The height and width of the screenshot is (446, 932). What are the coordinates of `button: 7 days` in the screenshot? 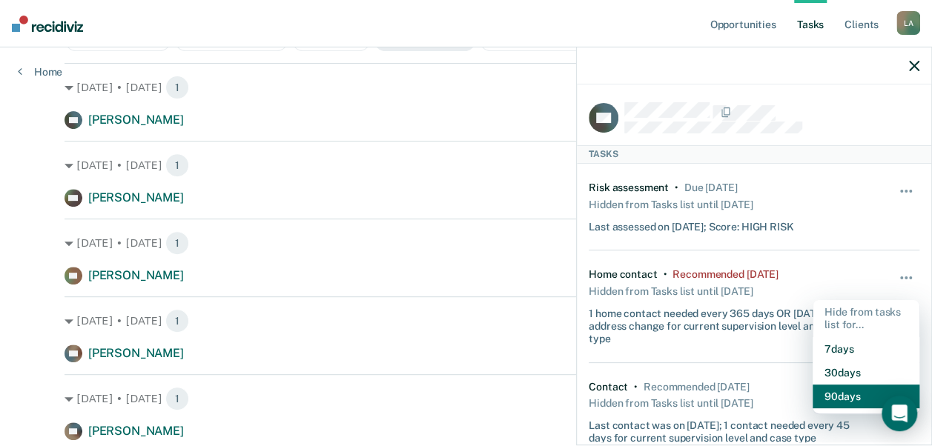 It's located at (866, 349).